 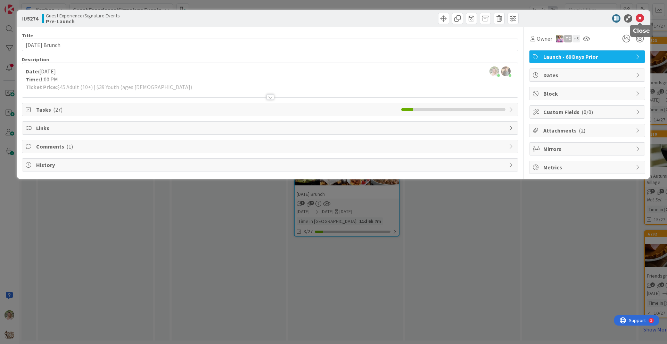 What do you see at coordinates (588, 149) in the screenshot?
I see `span: Mirrors` at bounding box center [588, 149].